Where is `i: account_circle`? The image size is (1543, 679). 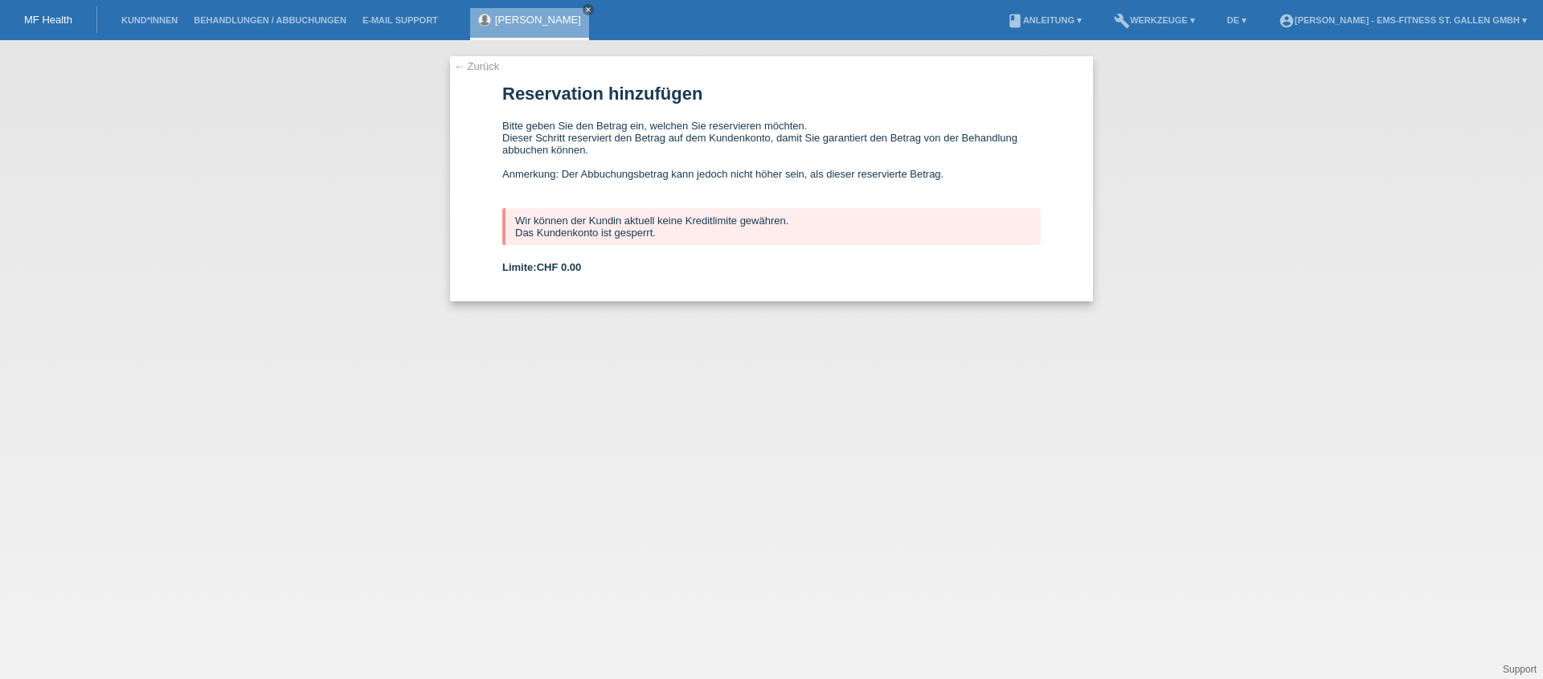
i: account_circle is located at coordinates (1286, 21).